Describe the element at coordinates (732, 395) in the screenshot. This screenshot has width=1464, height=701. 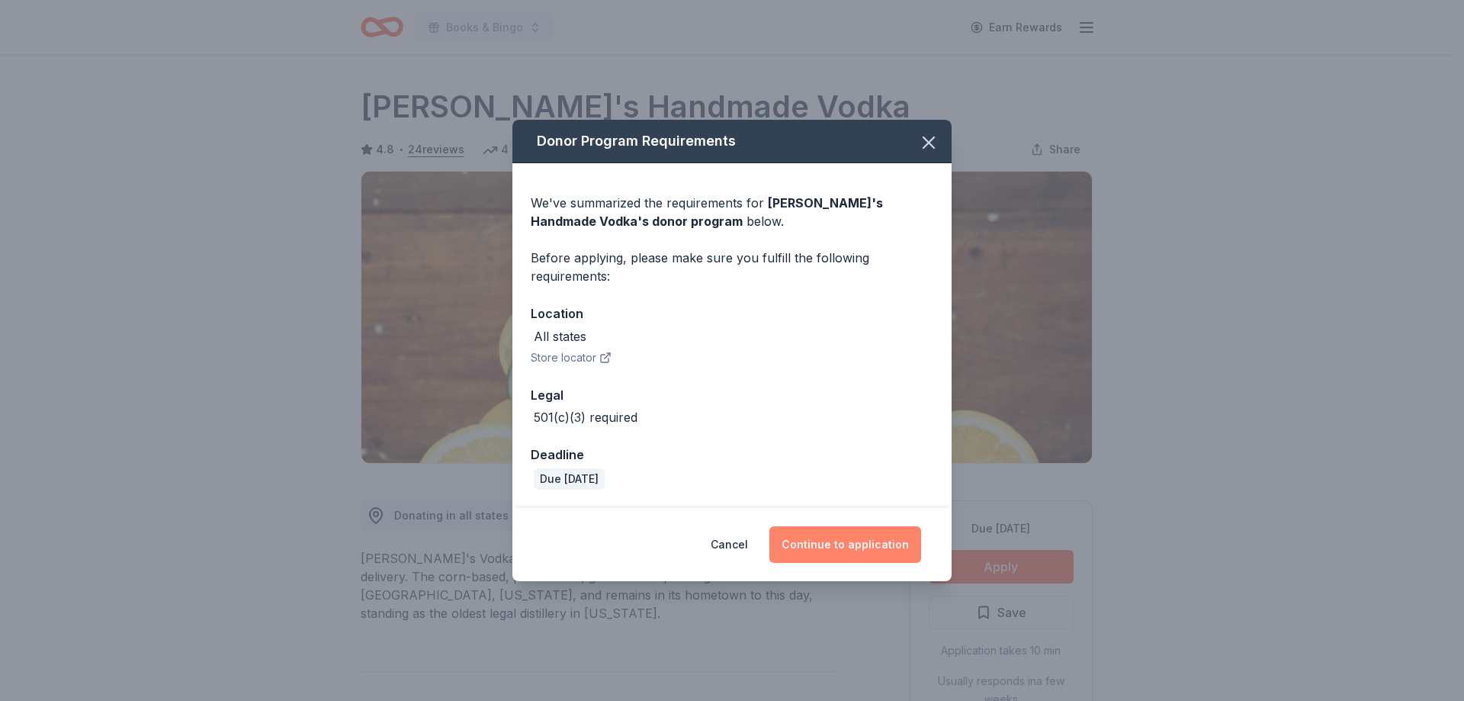
I see `div: Legal` at that location.